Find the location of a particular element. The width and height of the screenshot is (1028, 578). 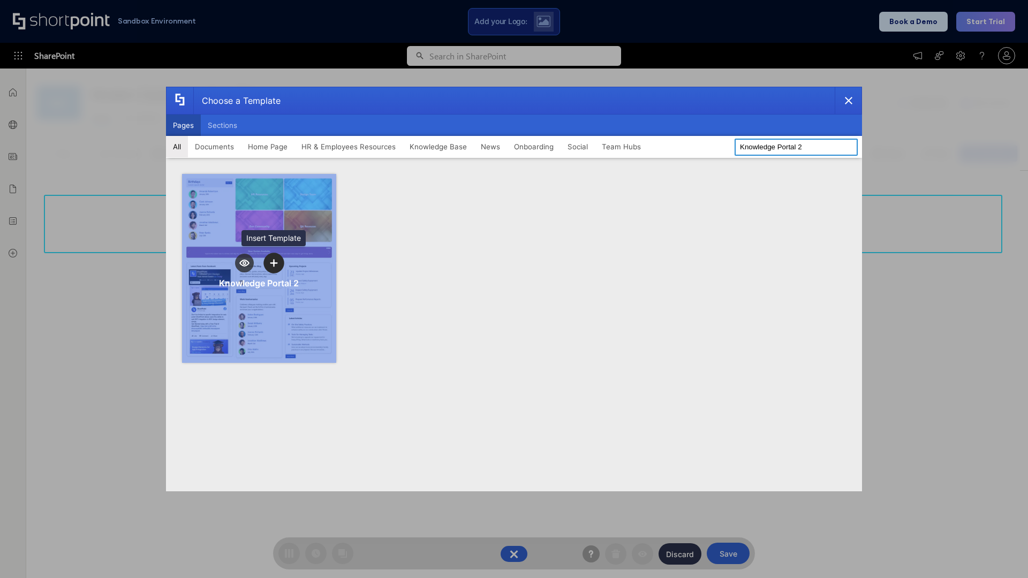

button: News is located at coordinates (490, 147).